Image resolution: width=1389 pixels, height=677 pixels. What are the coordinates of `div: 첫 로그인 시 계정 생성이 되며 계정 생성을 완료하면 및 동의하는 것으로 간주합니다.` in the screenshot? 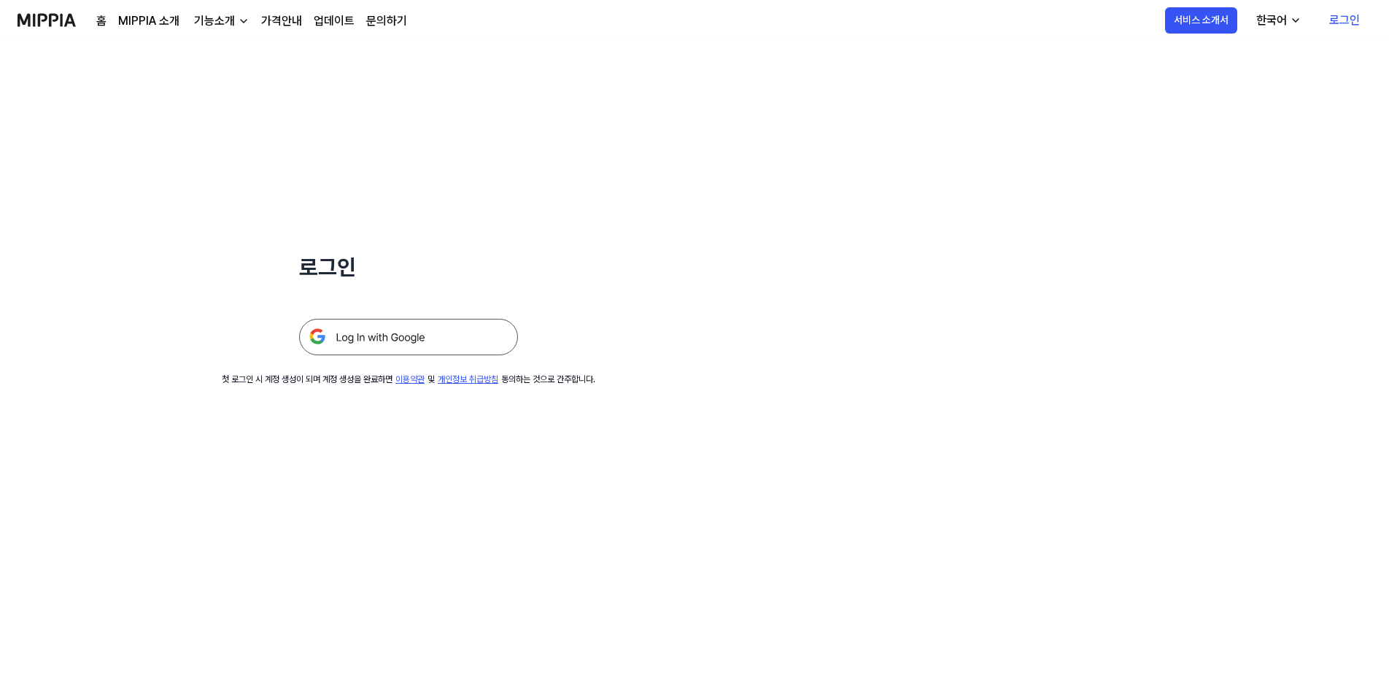 It's located at (409, 379).